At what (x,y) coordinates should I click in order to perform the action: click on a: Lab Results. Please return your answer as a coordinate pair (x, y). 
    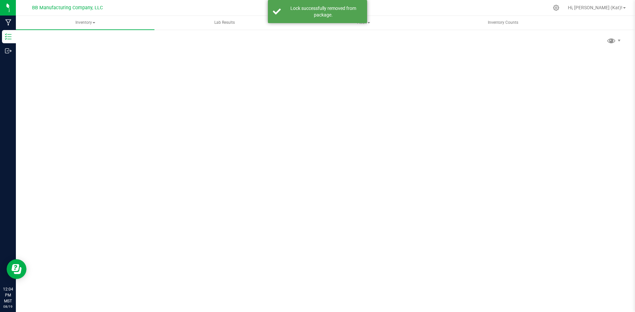
    Looking at the image, I should click on (224, 23).